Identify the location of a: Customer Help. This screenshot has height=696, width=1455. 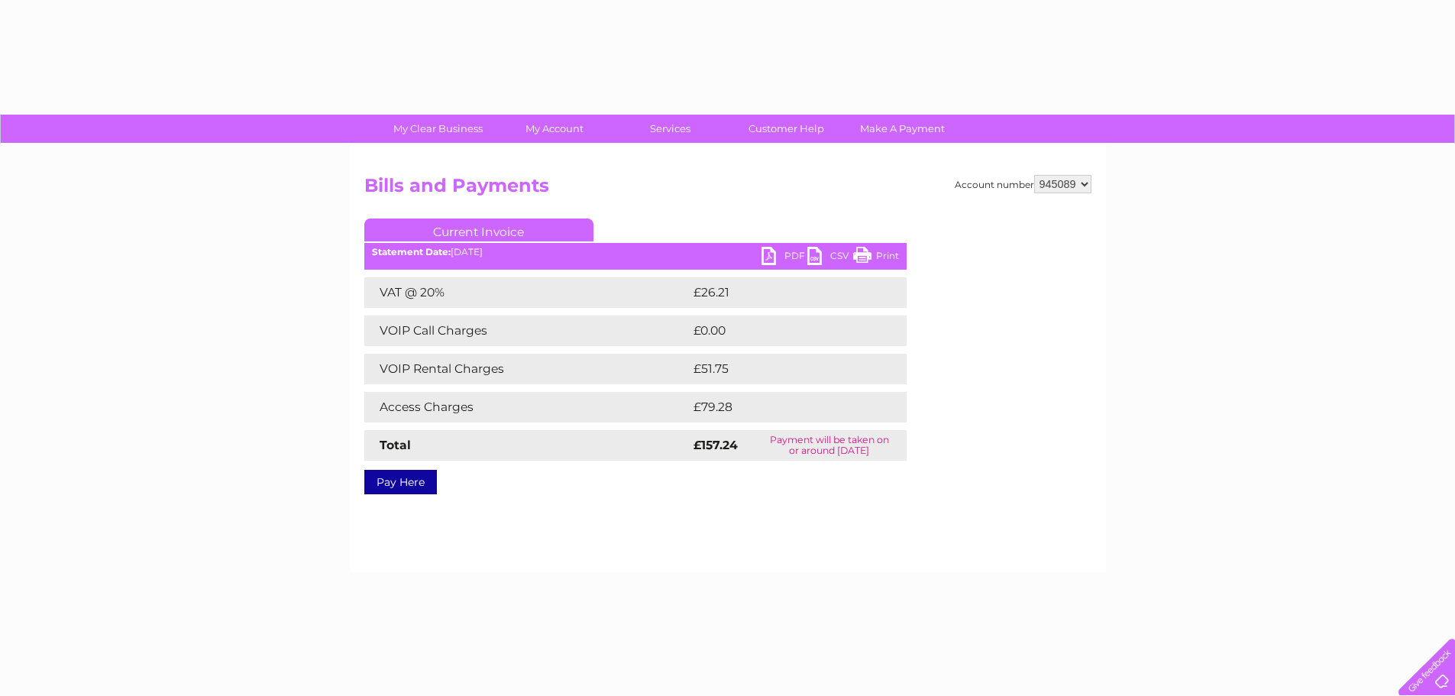
(786, 128).